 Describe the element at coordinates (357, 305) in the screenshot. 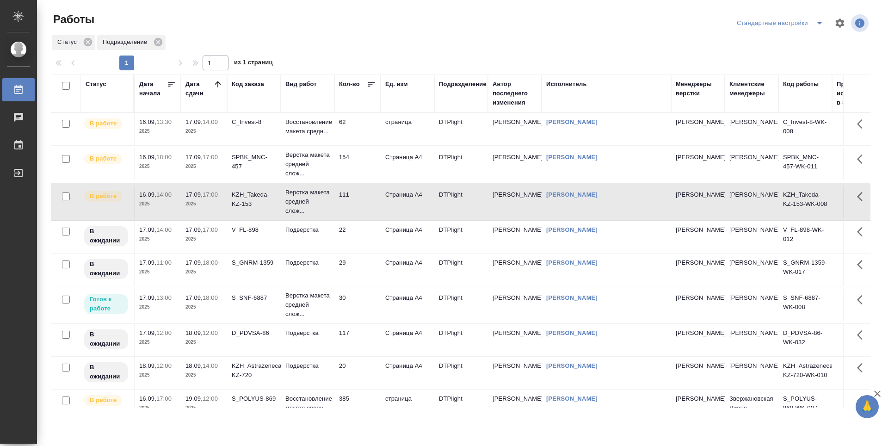

I see `td: 30` at that location.